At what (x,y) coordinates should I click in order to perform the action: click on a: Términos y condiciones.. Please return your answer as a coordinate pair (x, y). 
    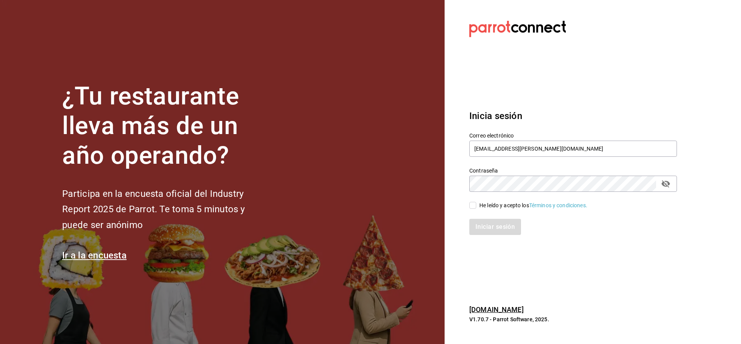
    Looking at the image, I should click on (558, 206).